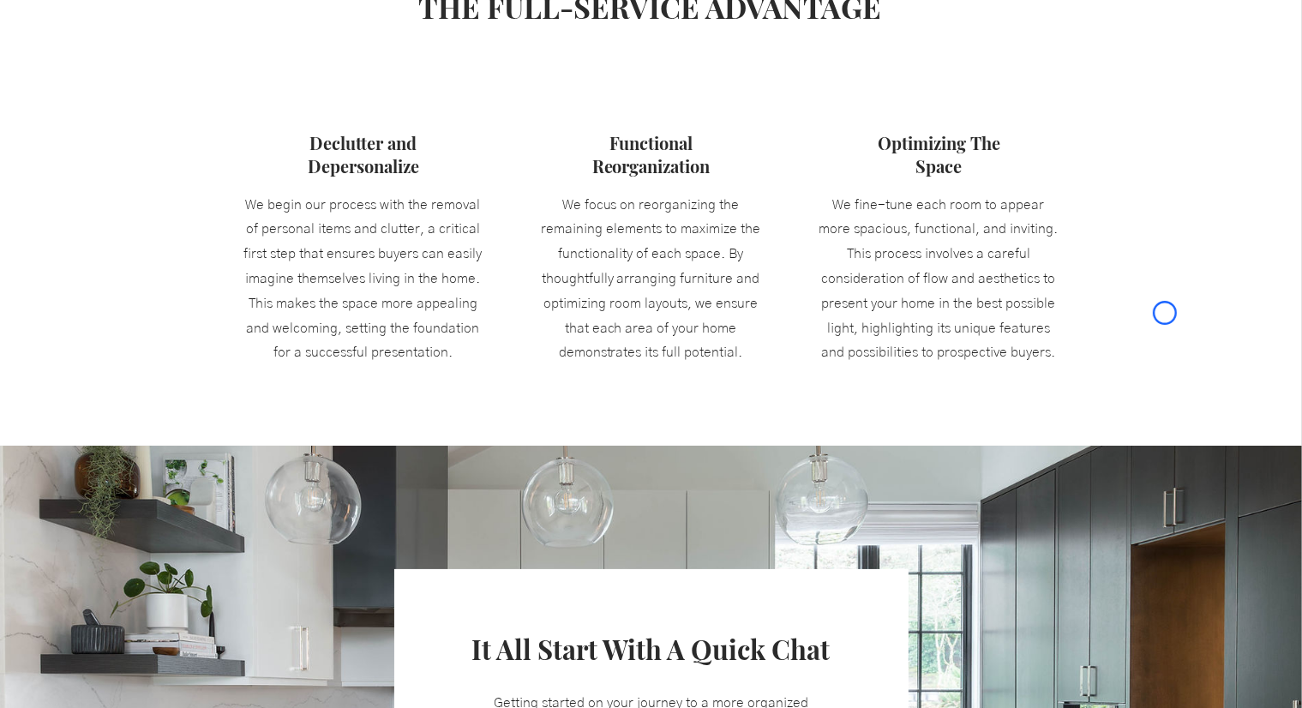 The width and height of the screenshot is (1302, 708). I want to click on h3: Optimizing The Space, so click(940, 154).